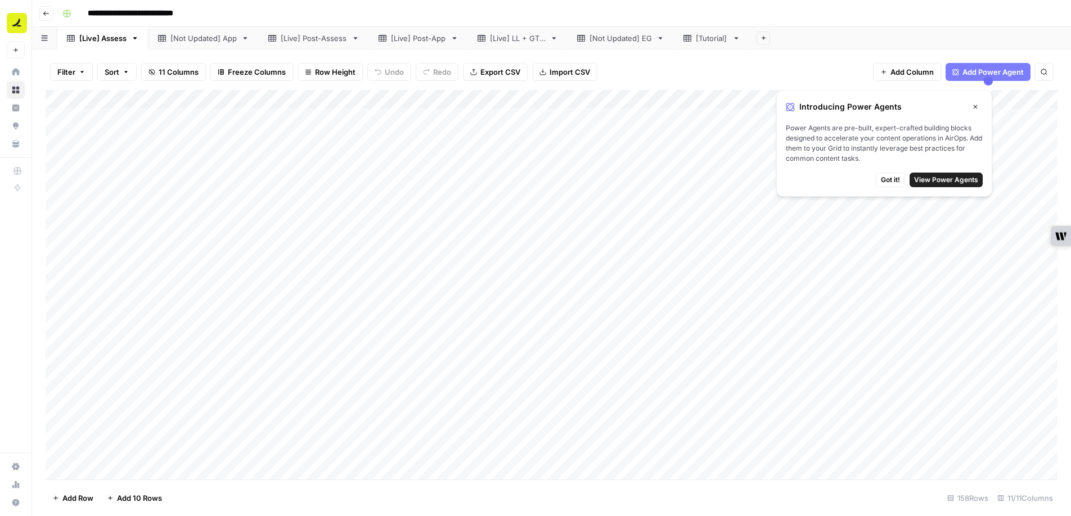 The height and width of the screenshot is (516, 1071). What do you see at coordinates (16, 90) in the screenshot?
I see `a: Browse` at bounding box center [16, 90].